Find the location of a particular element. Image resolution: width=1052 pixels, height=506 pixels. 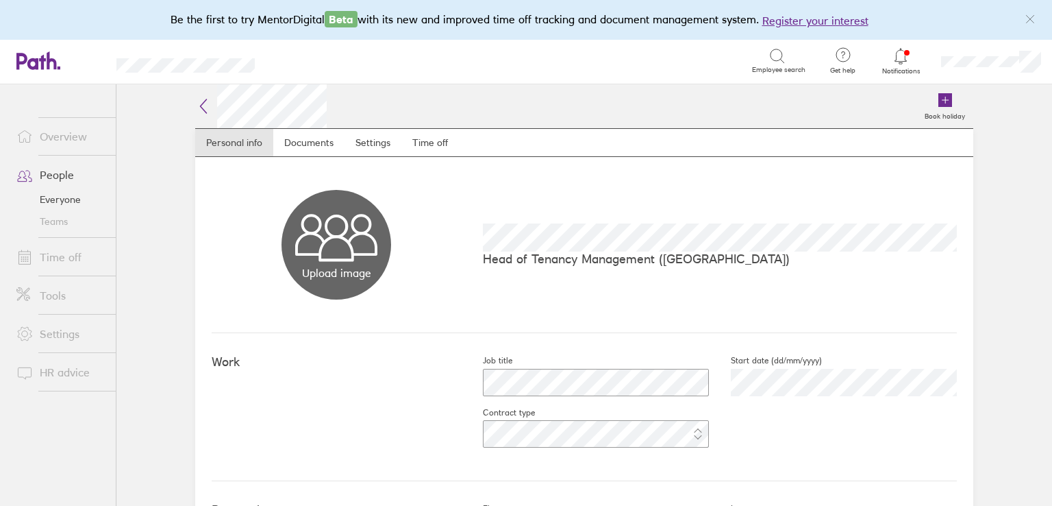

span: Notifications is located at coordinates (901, 71).